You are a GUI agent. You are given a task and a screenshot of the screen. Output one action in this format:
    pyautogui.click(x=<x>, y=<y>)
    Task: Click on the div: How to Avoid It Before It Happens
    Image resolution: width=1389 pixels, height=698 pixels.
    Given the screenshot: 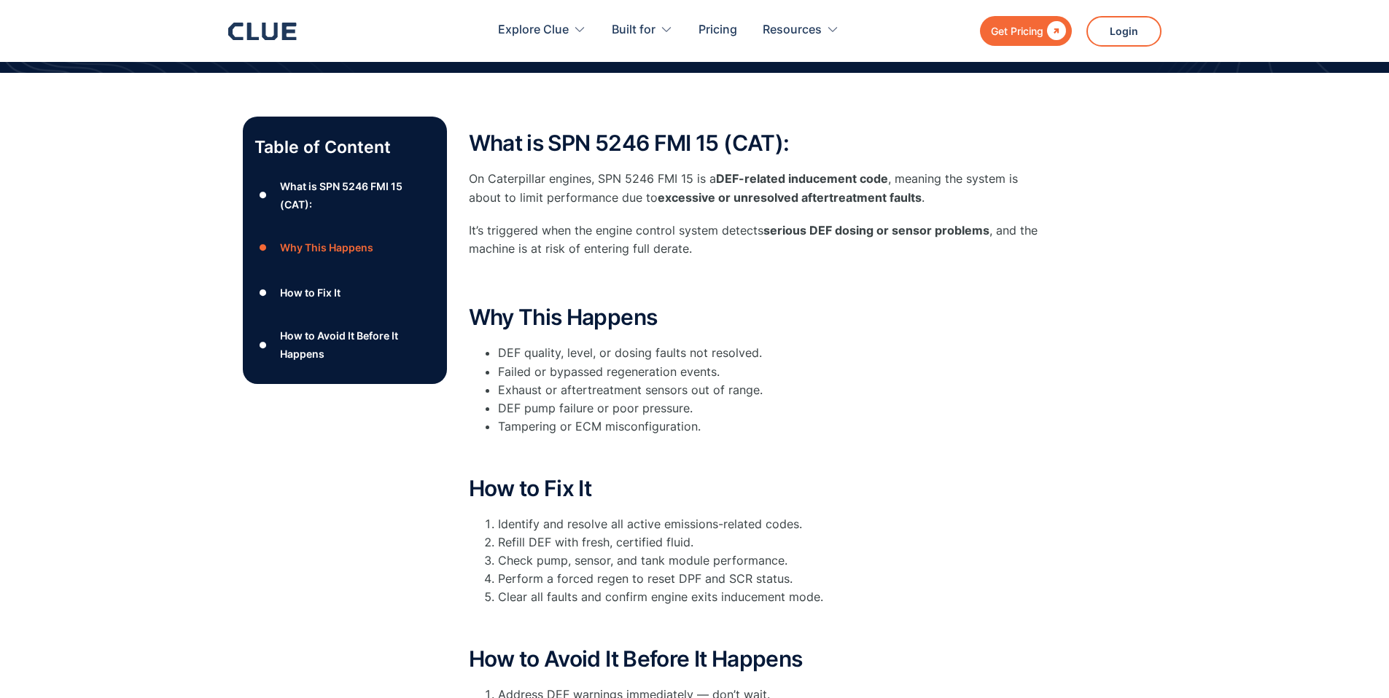 What is the action you would take?
    pyautogui.click(x=357, y=345)
    